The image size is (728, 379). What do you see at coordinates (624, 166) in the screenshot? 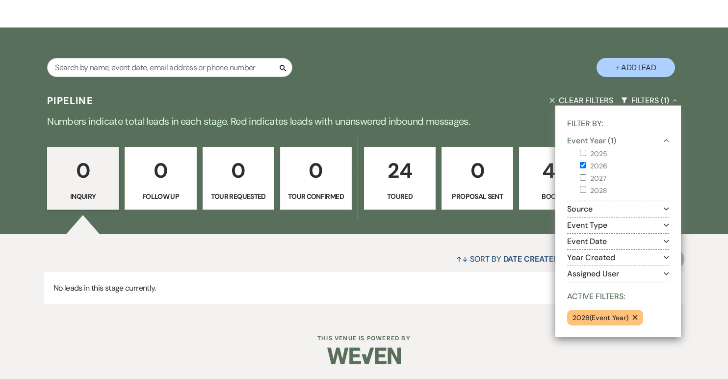
I see `label: 2026` at bounding box center [624, 166].